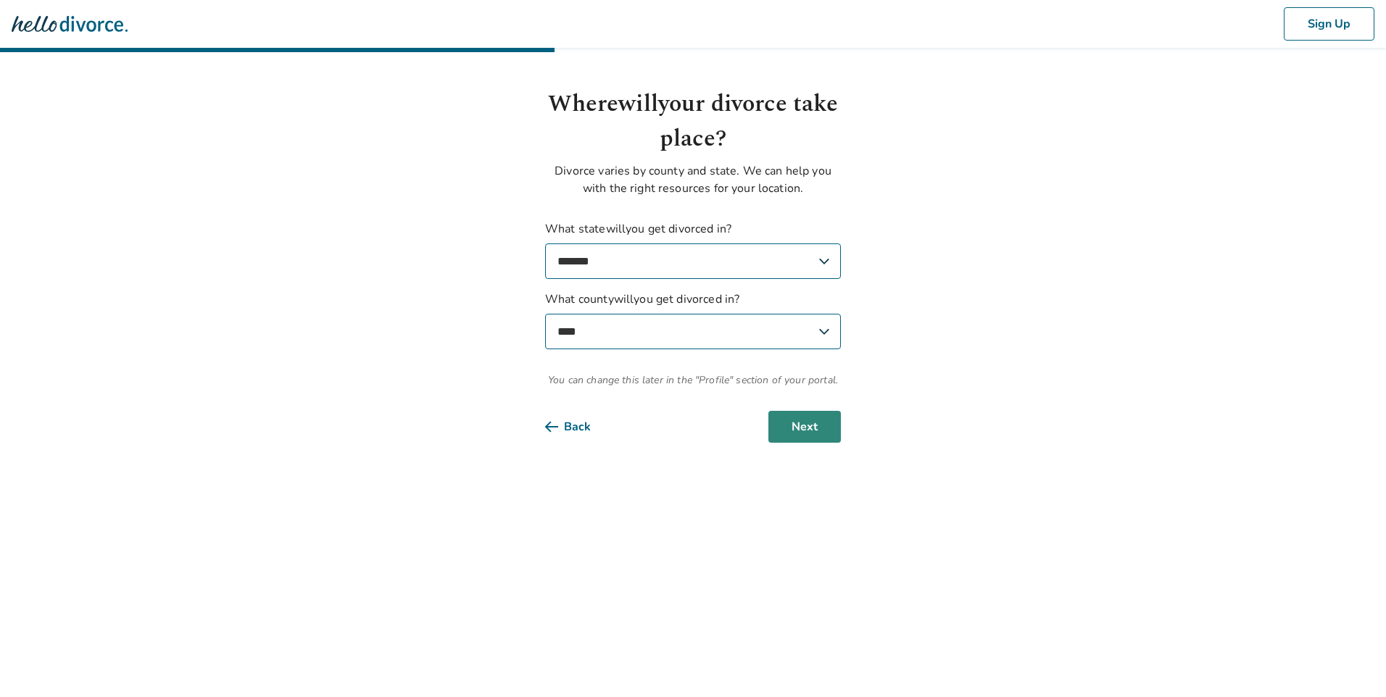 This screenshot has height=697, width=1386. I want to click on select: What statewillyou get divorced in?, so click(693, 261).